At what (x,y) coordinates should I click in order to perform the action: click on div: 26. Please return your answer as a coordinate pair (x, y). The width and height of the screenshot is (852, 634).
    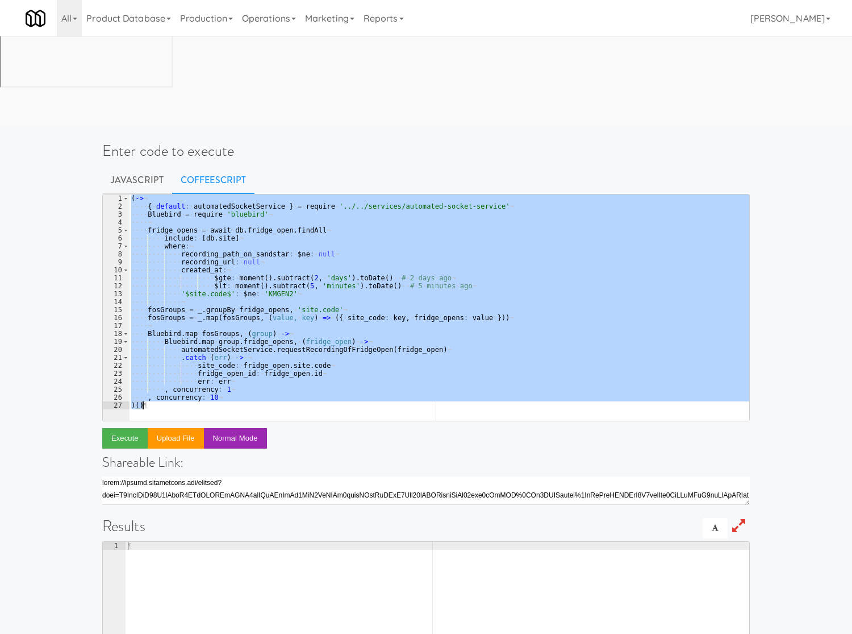
    Looking at the image, I should click on (116, 397).